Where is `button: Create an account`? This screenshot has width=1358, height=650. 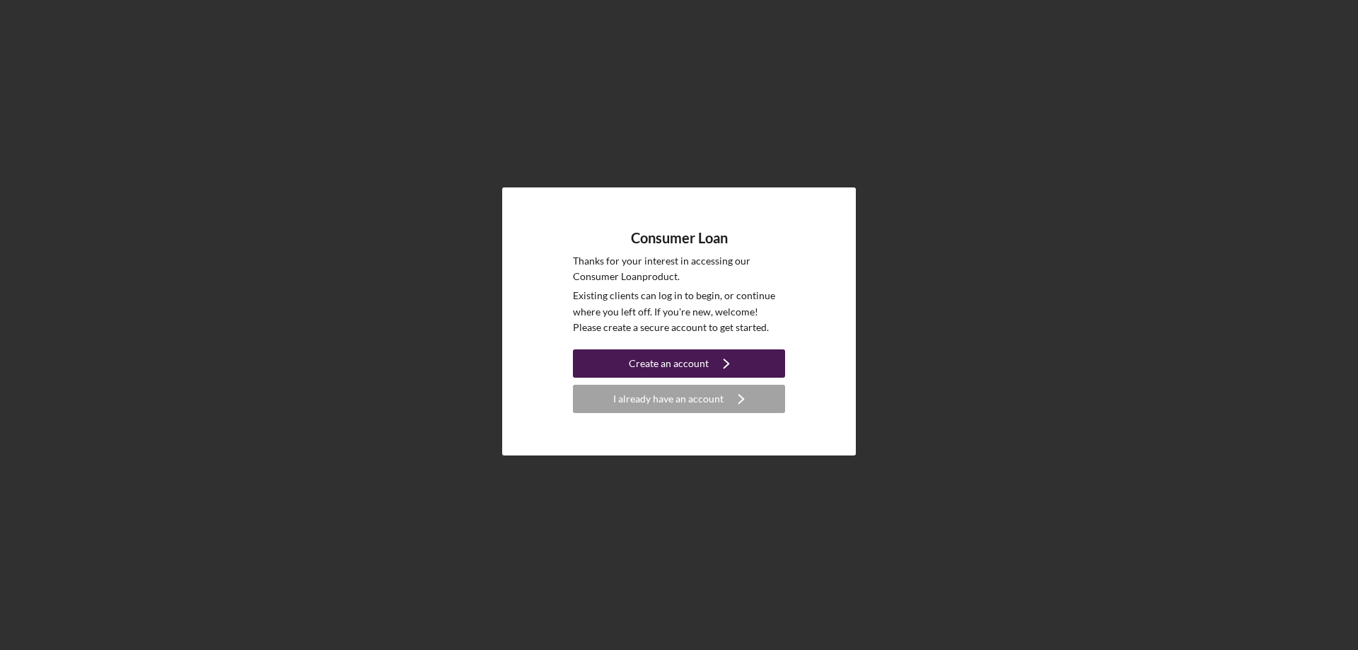
button: Create an account is located at coordinates (679, 363).